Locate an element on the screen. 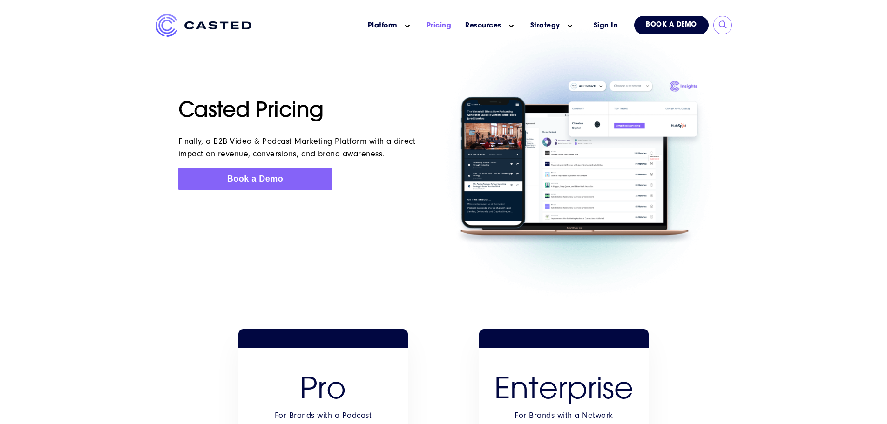 The height and width of the screenshot is (424, 887). input: Submit is located at coordinates (723, 25).